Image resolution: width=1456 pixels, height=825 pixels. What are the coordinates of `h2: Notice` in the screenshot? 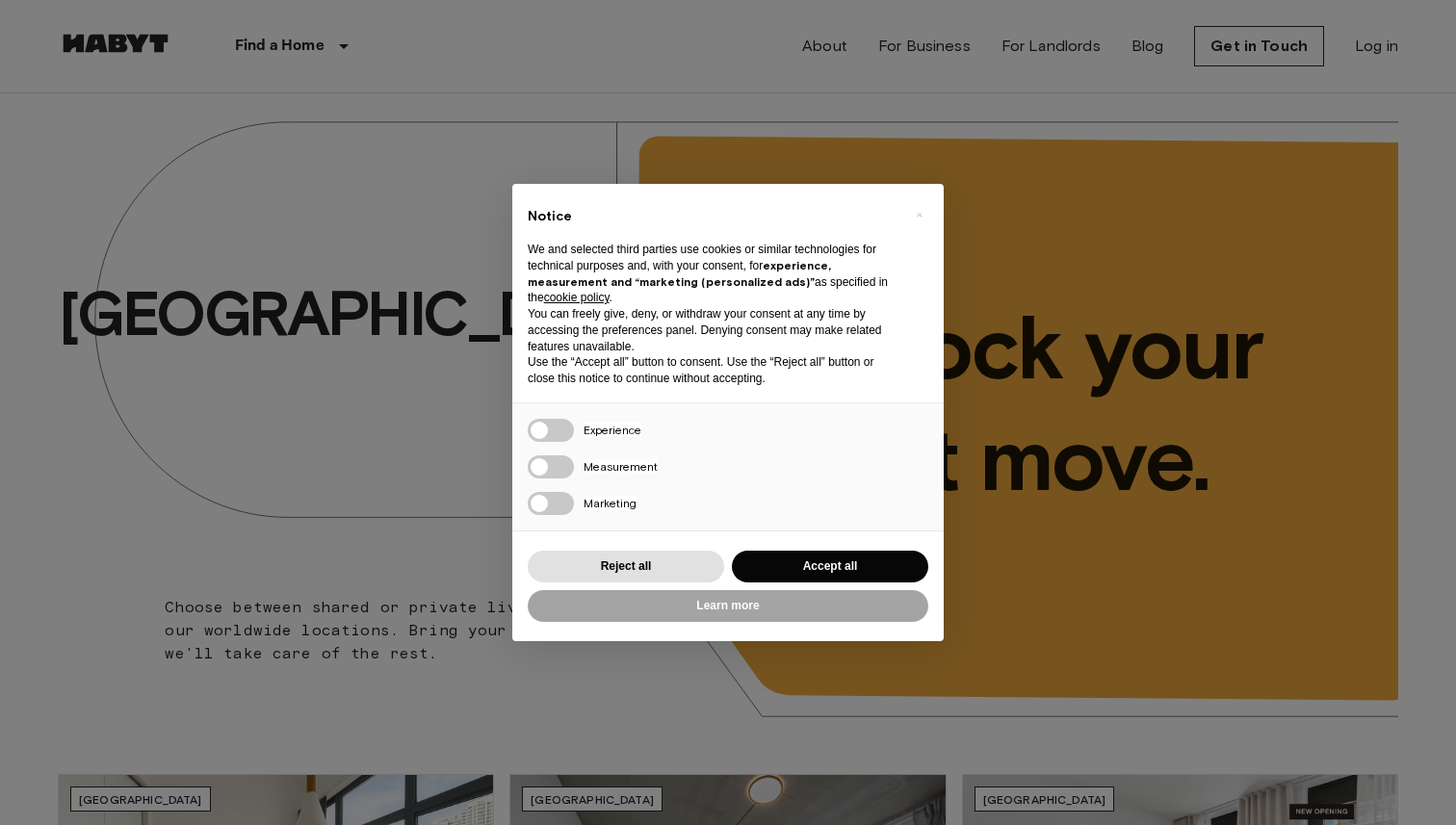 It's located at (712, 217).